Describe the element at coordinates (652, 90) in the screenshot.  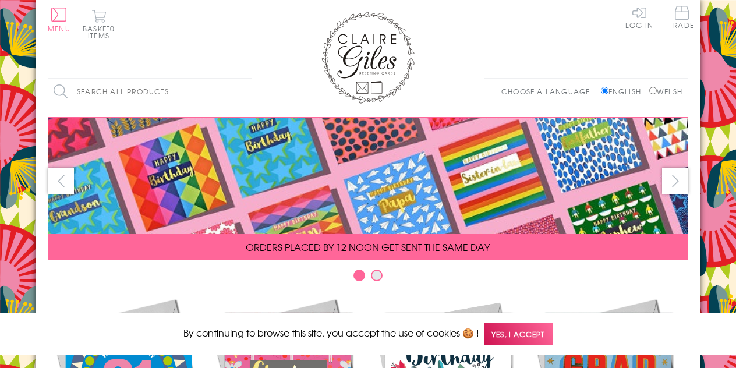
I see `input: Welsh` at that location.